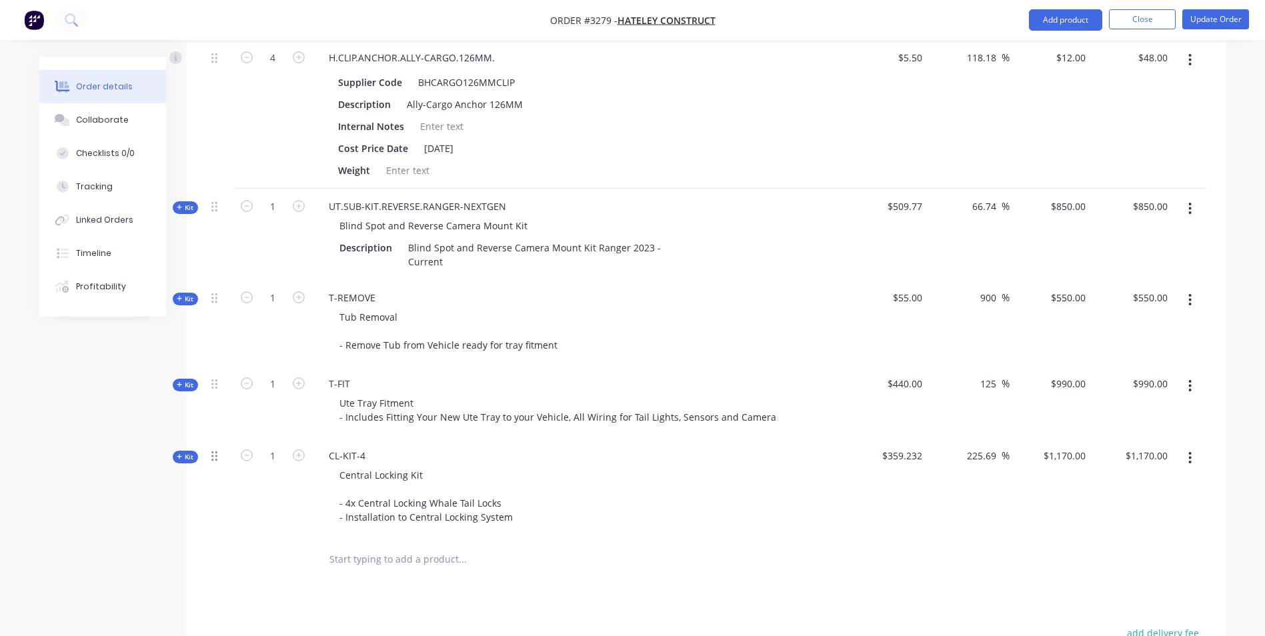 Image resolution: width=1265 pixels, height=636 pixels. I want to click on a: Hateley Construct, so click(666, 20).